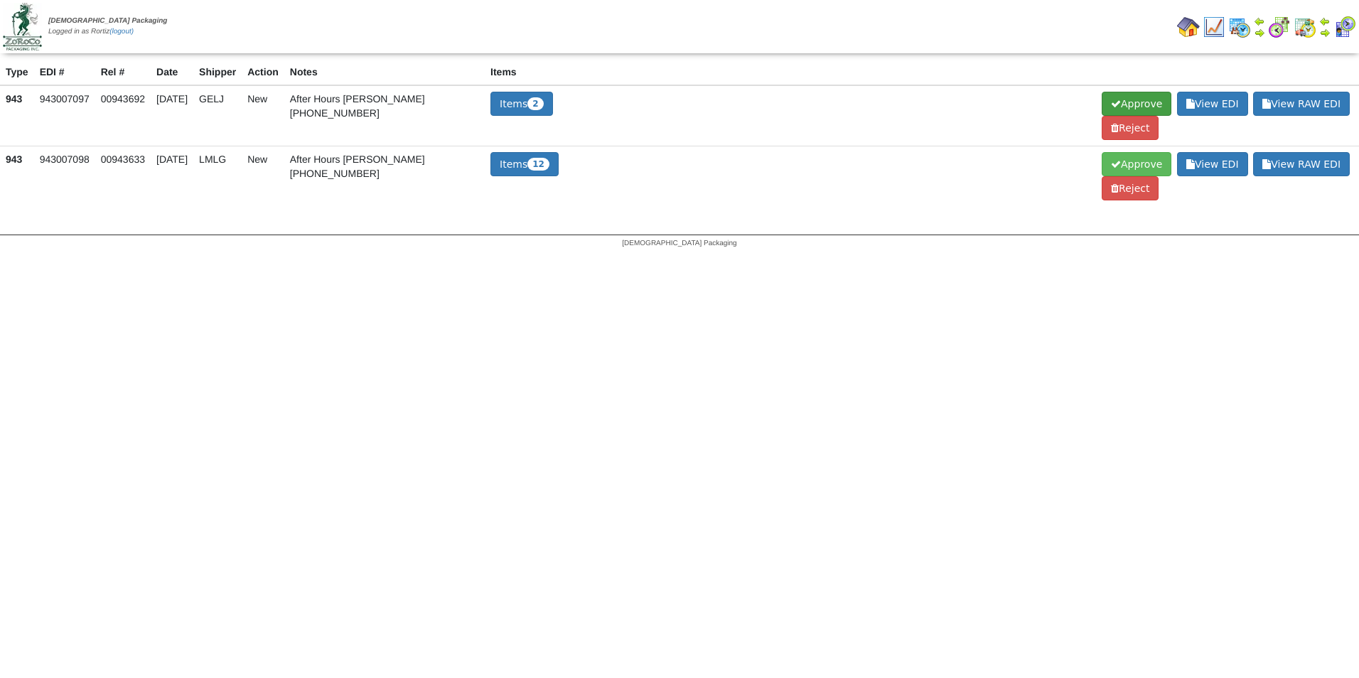 The height and width of the screenshot is (678, 1359). What do you see at coordinates (65, 116) in the screenshot?
I see `td: 943007097` at bounding box center [65, 116].